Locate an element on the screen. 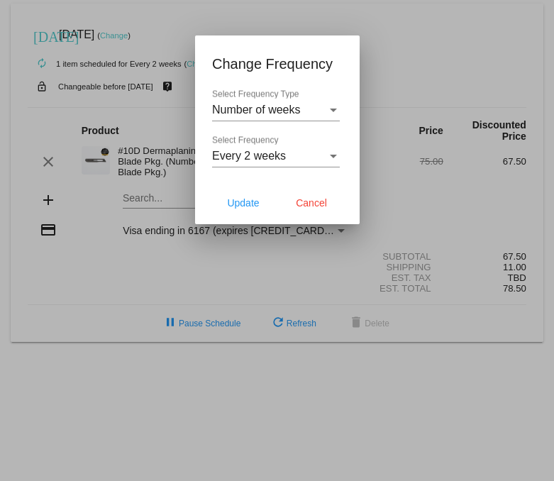 This screenshot has width=554, height=481. span: Update is located at coordinates (243, 203).